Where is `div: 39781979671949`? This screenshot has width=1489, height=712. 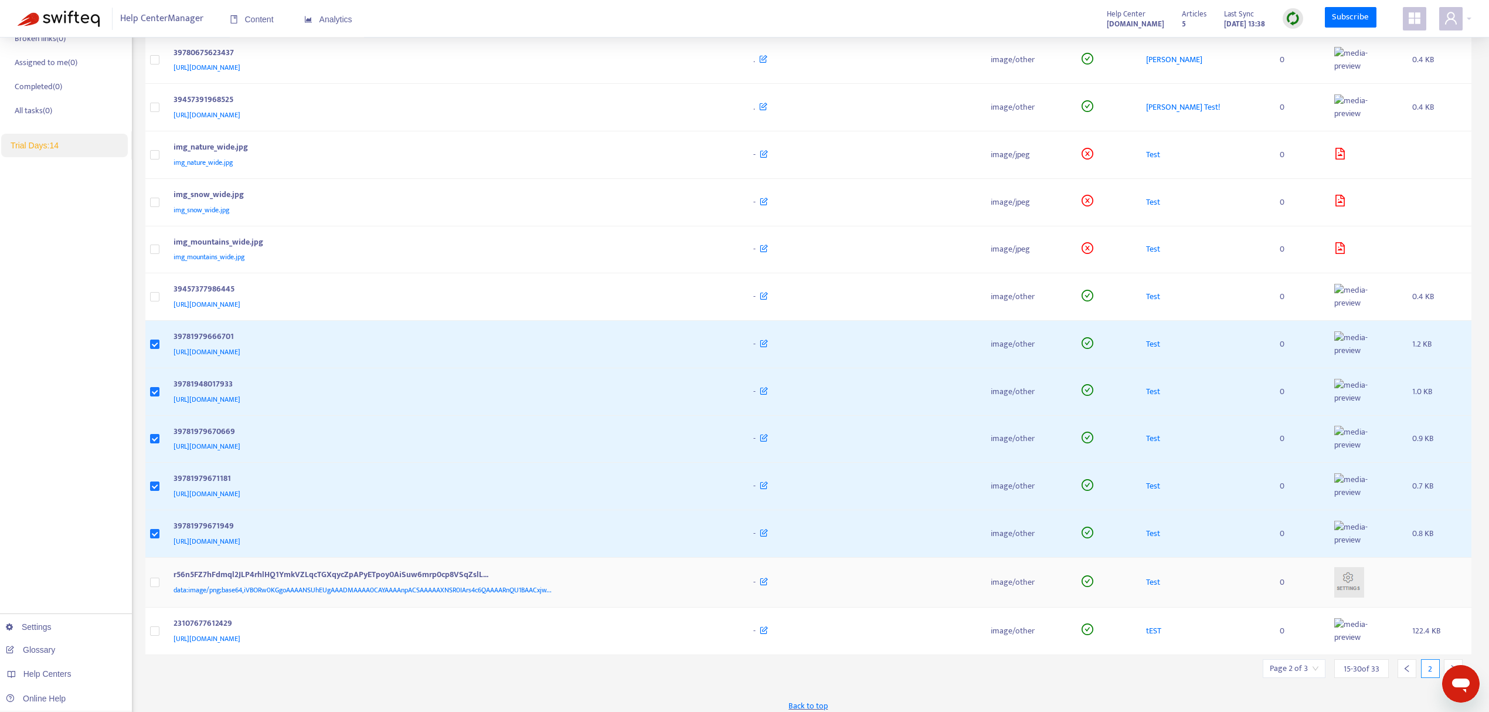
div: 39781979671949 is located at coordinates (452, 527).